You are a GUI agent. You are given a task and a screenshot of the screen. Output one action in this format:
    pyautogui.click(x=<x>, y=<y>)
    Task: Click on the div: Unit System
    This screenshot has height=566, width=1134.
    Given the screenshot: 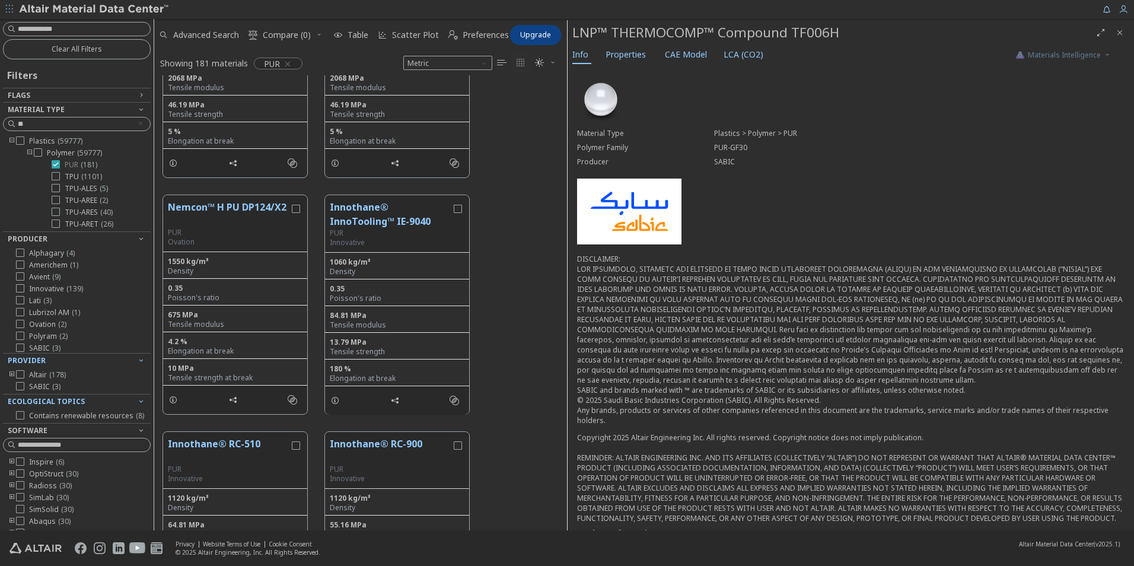 What is the action you would take?
    pyautogui.click(x=448, y=63)
    